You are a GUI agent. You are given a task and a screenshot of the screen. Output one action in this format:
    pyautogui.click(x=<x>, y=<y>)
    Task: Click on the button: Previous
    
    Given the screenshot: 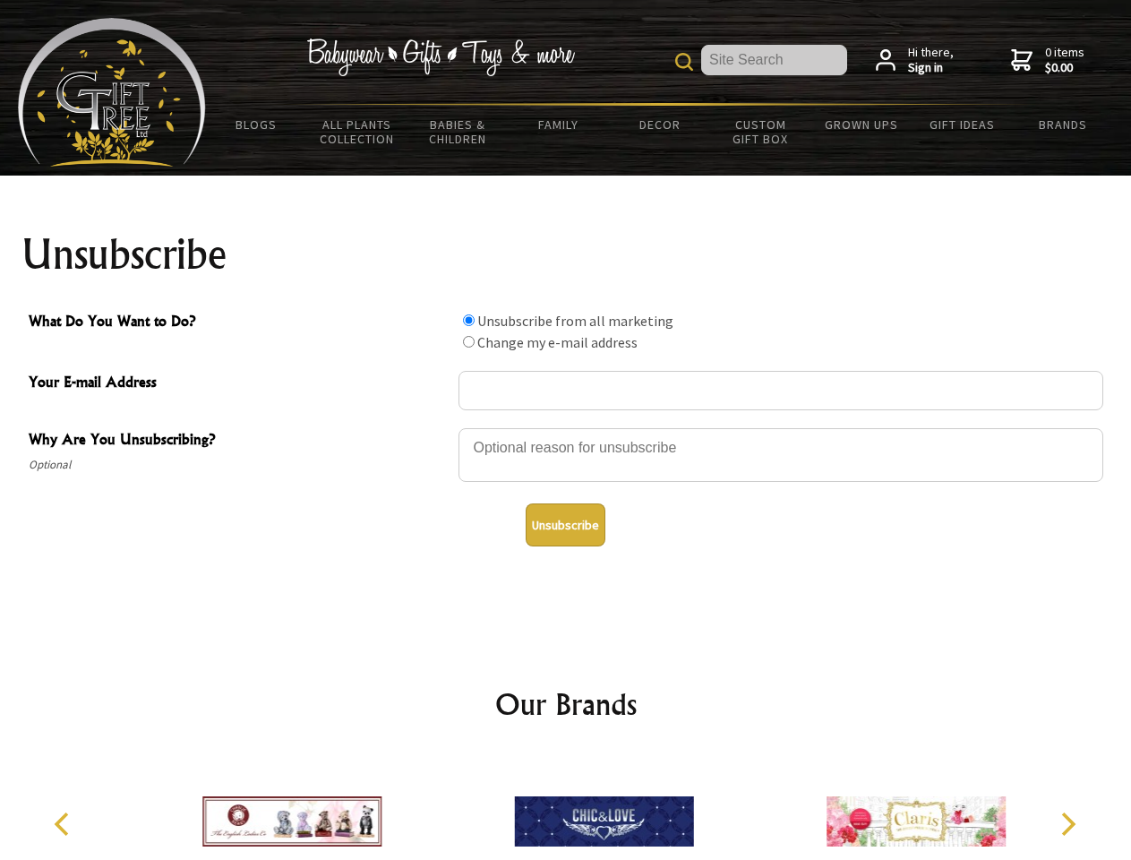 What is the action you would take?
    pyautogui.click(x=64, y=824)
    